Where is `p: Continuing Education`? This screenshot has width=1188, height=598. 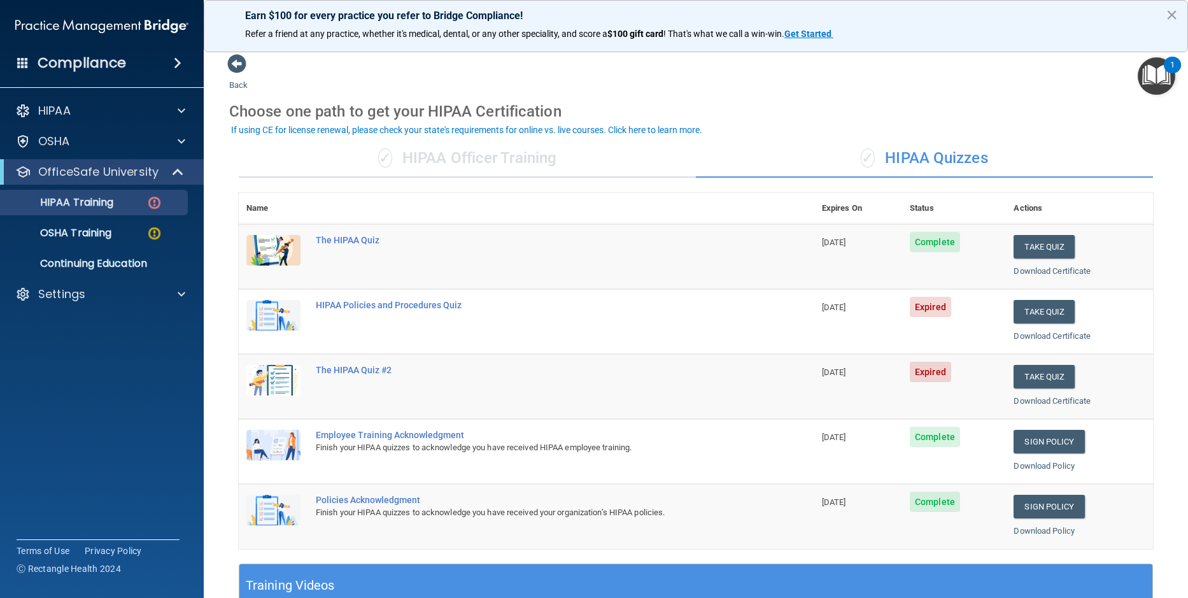
p: Continuing Education is located at coordinates (95, 263).